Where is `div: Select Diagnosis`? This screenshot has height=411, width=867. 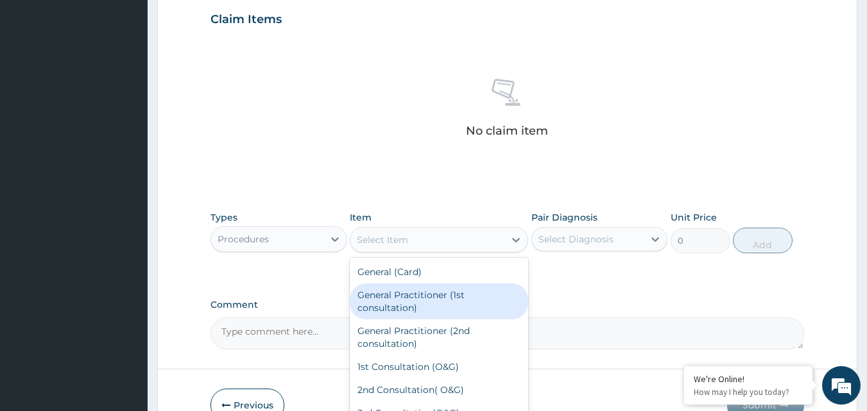 div: Select Diagnosis is located at coordinates (576, 239).